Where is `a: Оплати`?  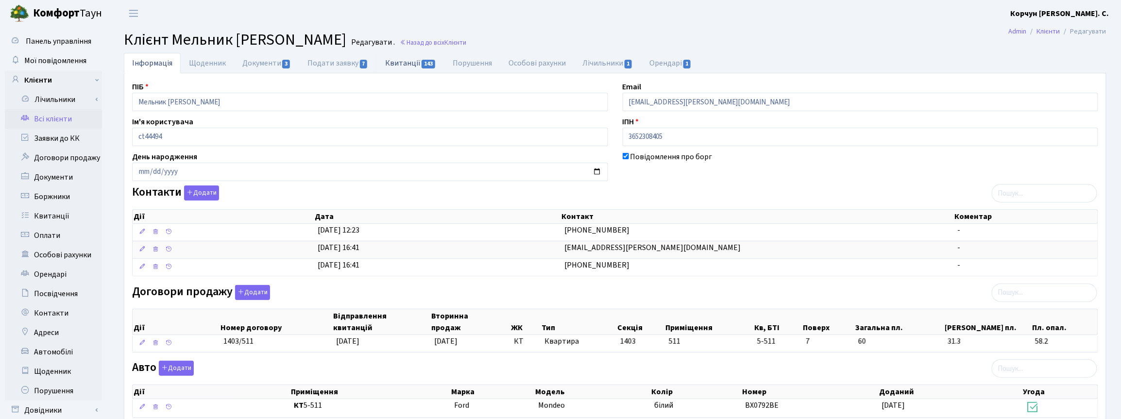 a: Оплати is located at coordinates (53, 236).